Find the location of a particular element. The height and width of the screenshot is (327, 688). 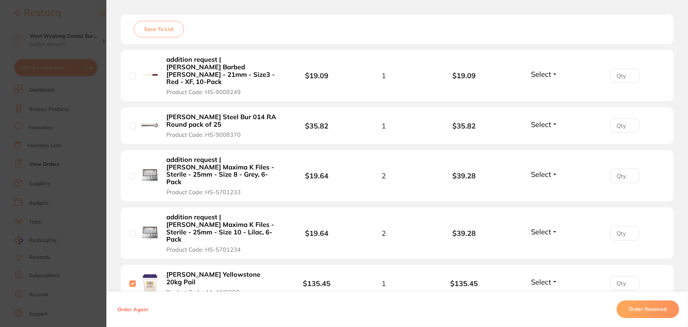

span: Product Code: HS-5701234 is located at coordinates (203, 250).